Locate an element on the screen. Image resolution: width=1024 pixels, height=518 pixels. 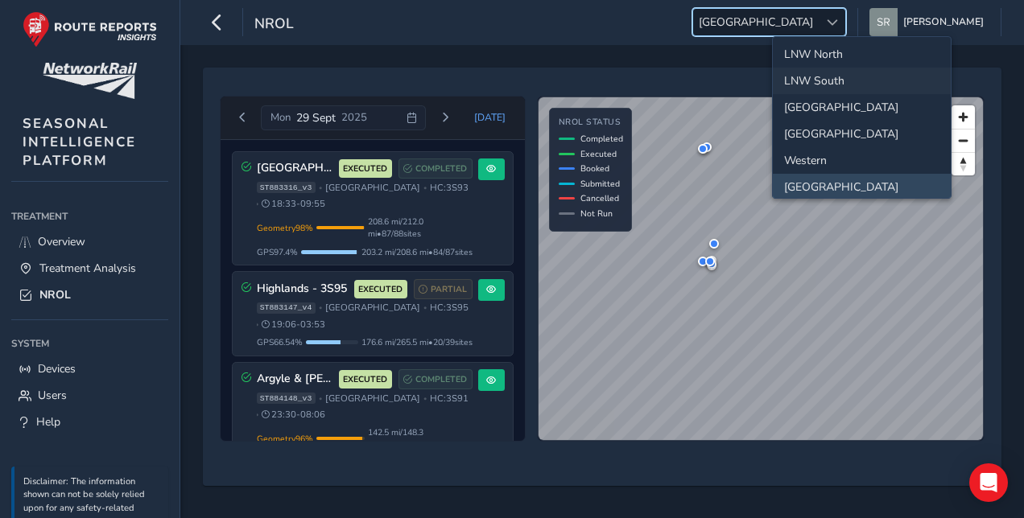
span: Geometry 98 % is located at coordinates (285, 228).